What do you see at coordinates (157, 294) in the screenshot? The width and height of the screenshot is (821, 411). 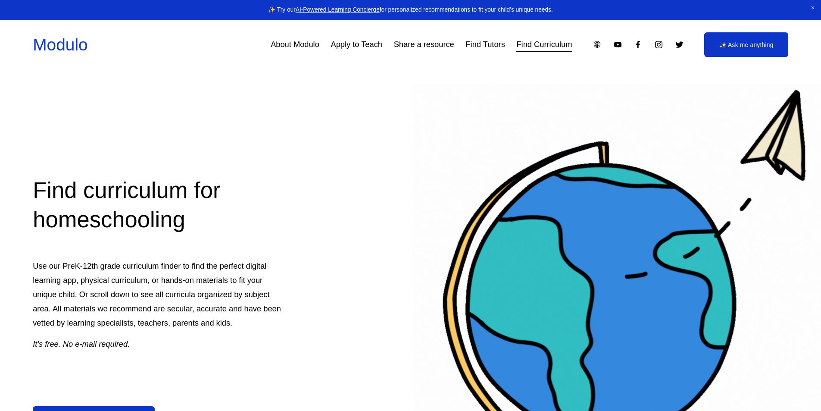 I see `p: Use our PreK-12th grade curriculum finder to find the perfect digital learning app, physical curr...` at bounding box center [157, 294].